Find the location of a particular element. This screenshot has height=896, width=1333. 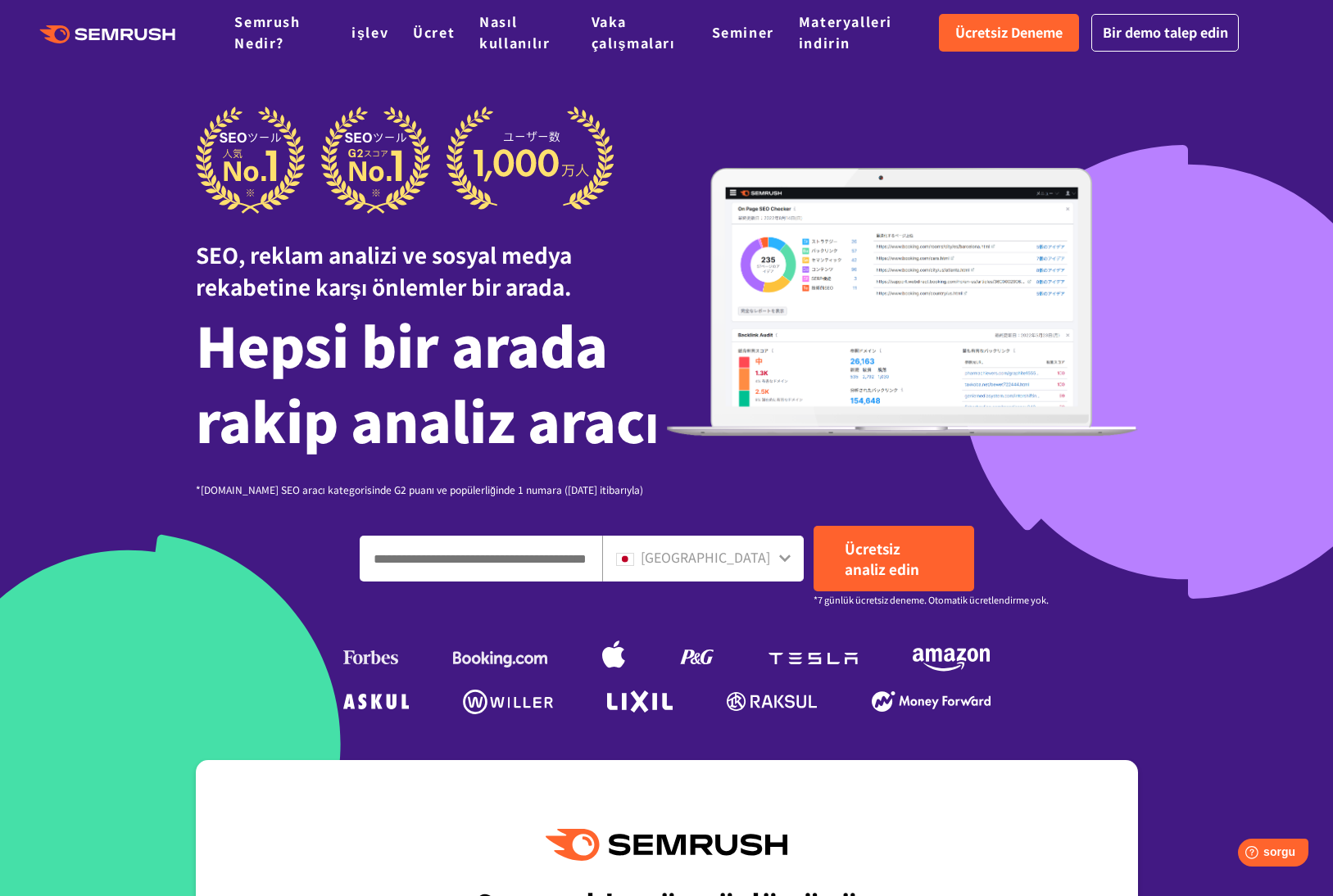

img: Semrush is located at coordinates (666, 844).